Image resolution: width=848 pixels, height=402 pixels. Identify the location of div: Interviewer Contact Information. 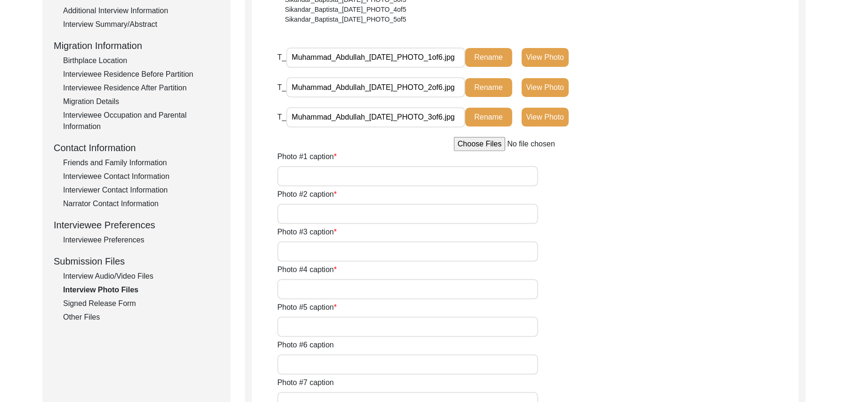
(141, 190).